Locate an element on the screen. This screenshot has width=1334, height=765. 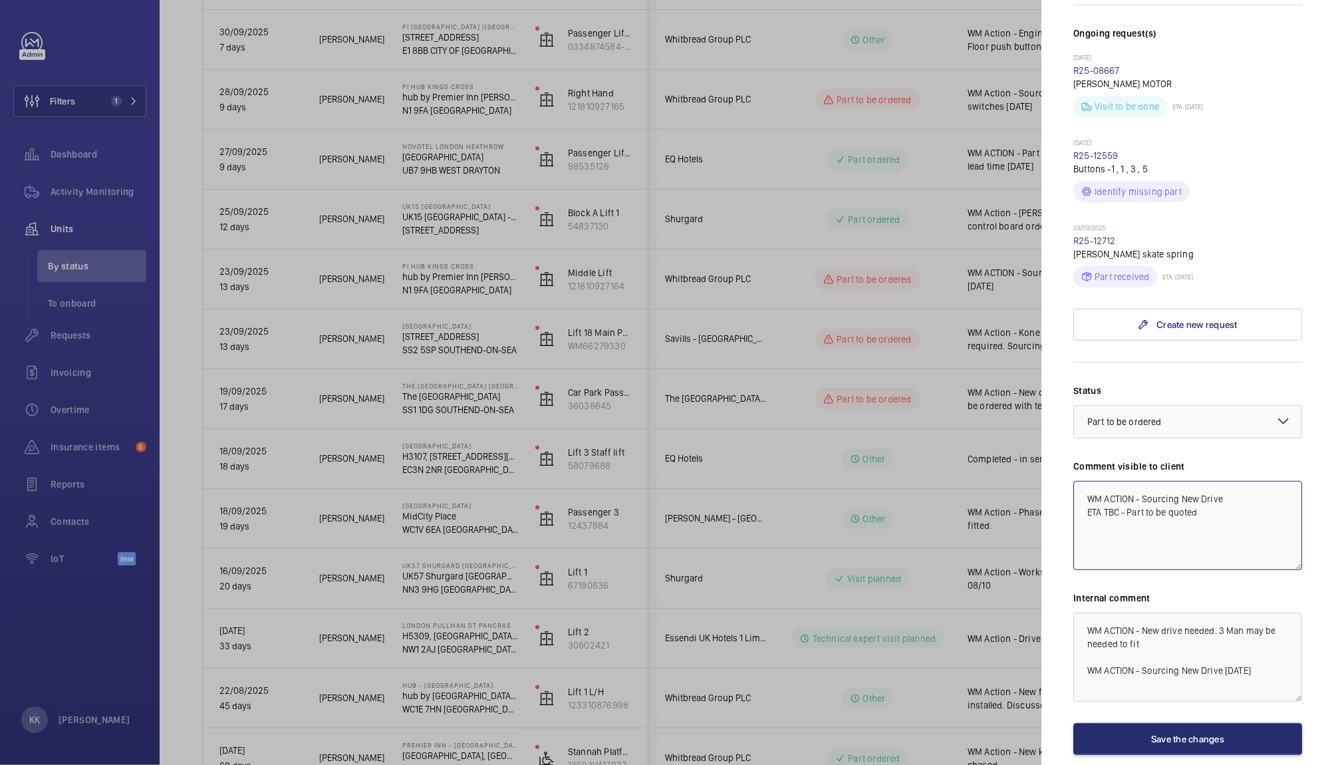
span: Part to be ordered is located at coordinates (1124, 422).